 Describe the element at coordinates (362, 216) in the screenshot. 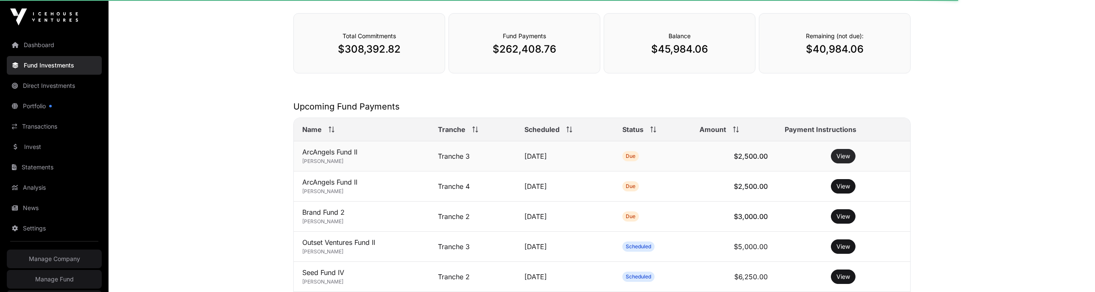

I see `td: Brand Fund 2` at that location.